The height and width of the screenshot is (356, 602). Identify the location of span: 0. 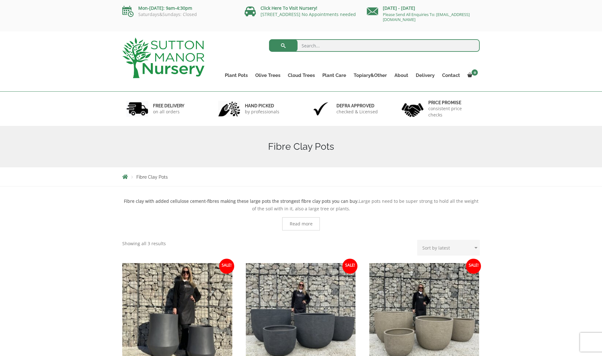
(475, 72).